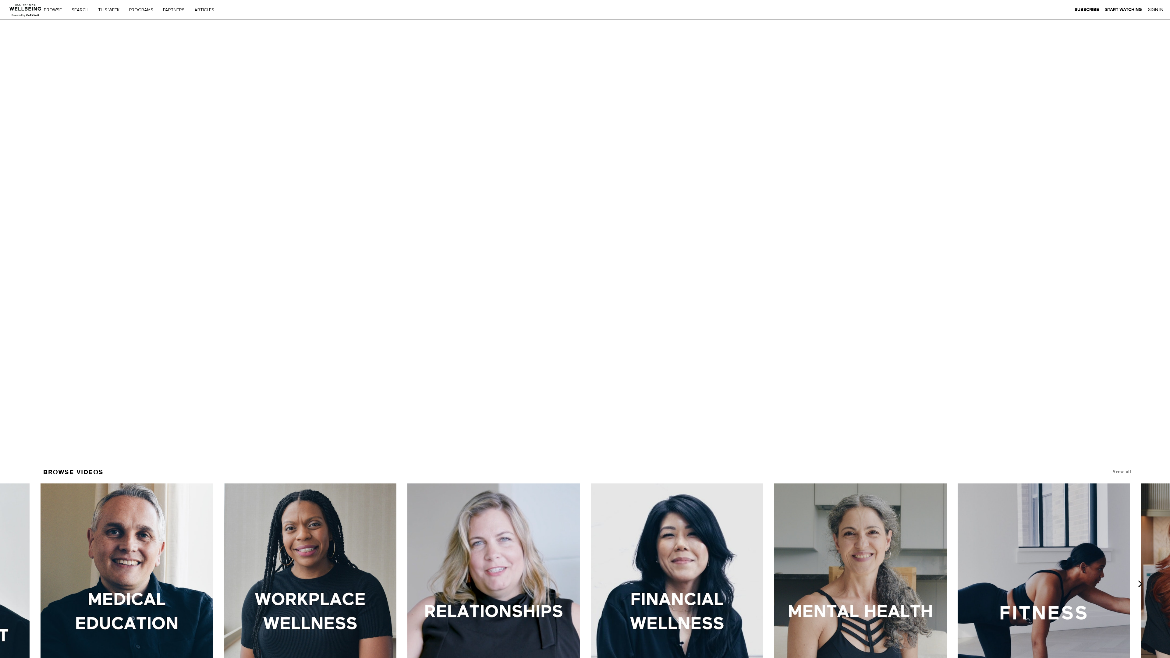 The height and width of the screenshot is (658, 1170). What do you see at coordinates (55, 10) in the screenshot?
I see `a: Browse` at bounding box center [55, 10].